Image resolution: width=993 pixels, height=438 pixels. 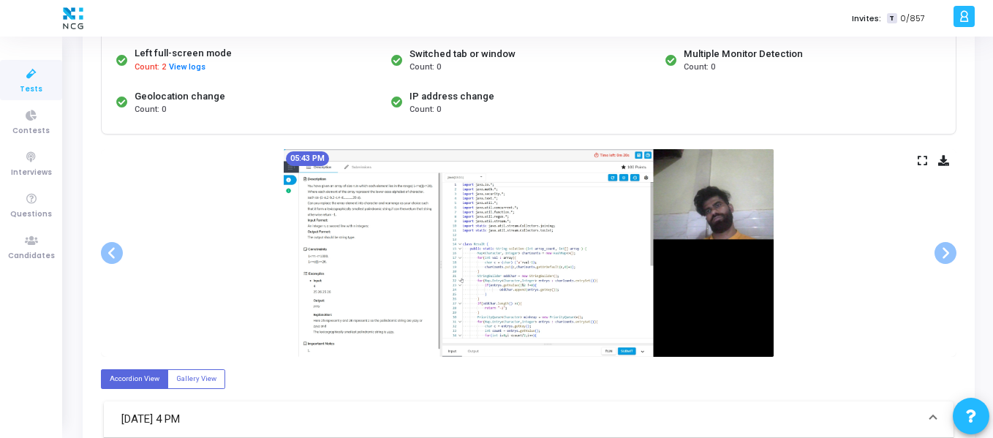 I want to click on div: Geolocation change, so click(x=180, y=97).